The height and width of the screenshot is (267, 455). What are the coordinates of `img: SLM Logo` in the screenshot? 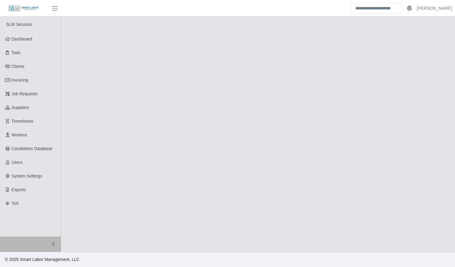 It's located at (24, 9).